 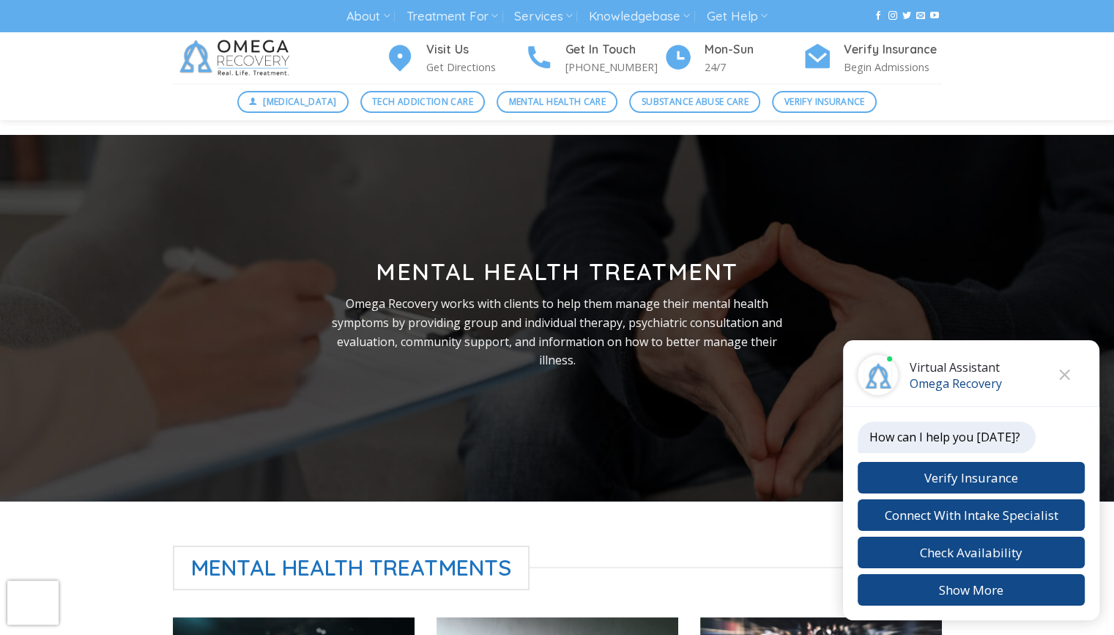 What do you see at coordinates (558, 101) in the screenshot?
I see `span: Mental Health Care` at bounding box center [558, 101].